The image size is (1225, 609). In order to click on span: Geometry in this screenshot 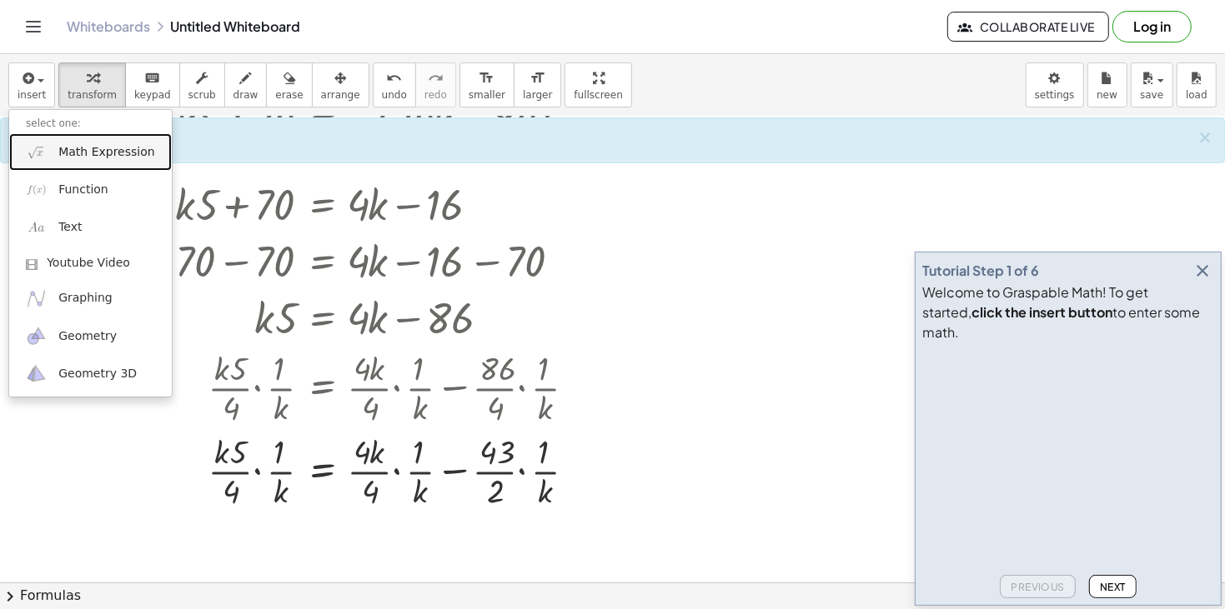, I will do `click(88, 337)`.